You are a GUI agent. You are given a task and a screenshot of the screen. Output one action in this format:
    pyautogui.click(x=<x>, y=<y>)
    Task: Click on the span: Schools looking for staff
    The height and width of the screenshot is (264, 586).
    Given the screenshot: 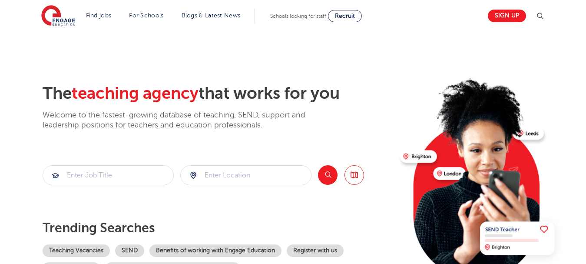 What is the action you would take?
    pyautogui.click(x=298, y=16)
    